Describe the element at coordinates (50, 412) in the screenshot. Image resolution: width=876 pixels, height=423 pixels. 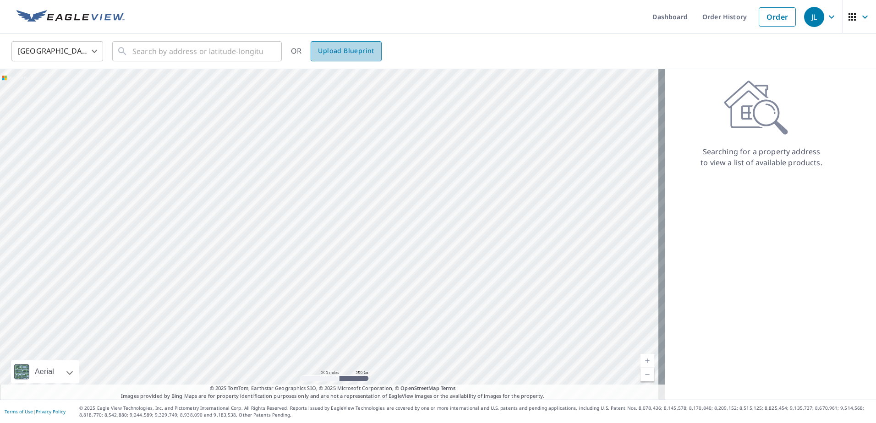
I see `a: Privacy Policy` at that location.